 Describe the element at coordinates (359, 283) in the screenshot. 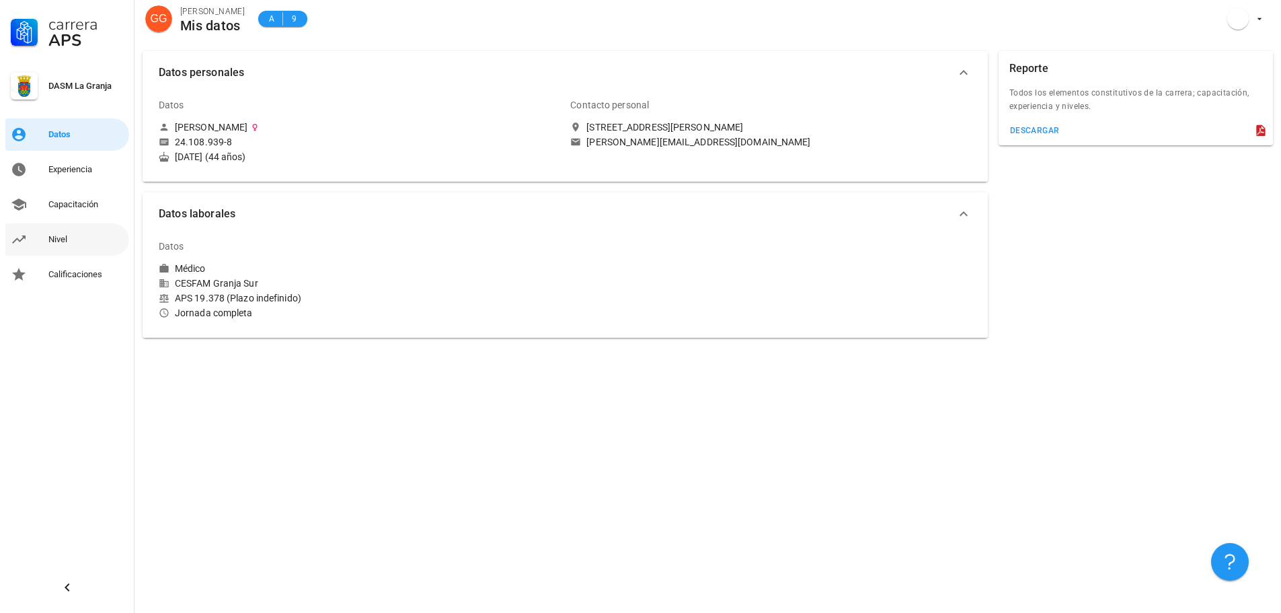

I see `div: CESFAM Granja Sur` at that location.